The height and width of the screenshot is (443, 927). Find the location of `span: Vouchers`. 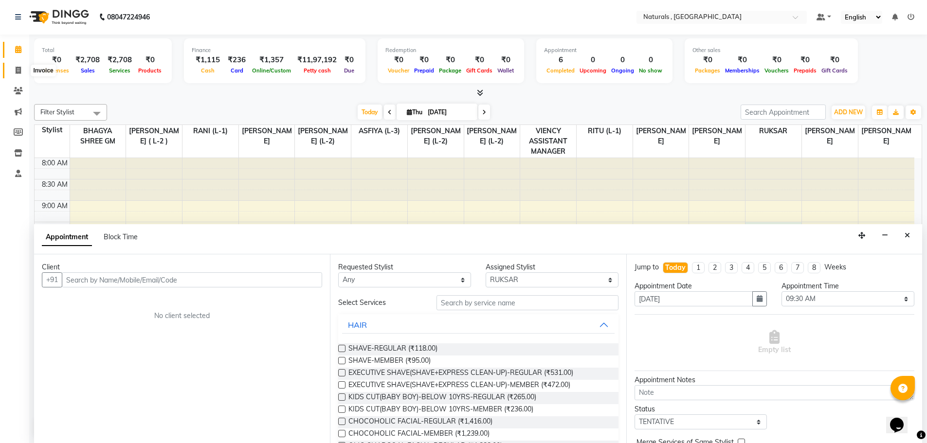

span: Vouchers is located at coordinates (777, 71).